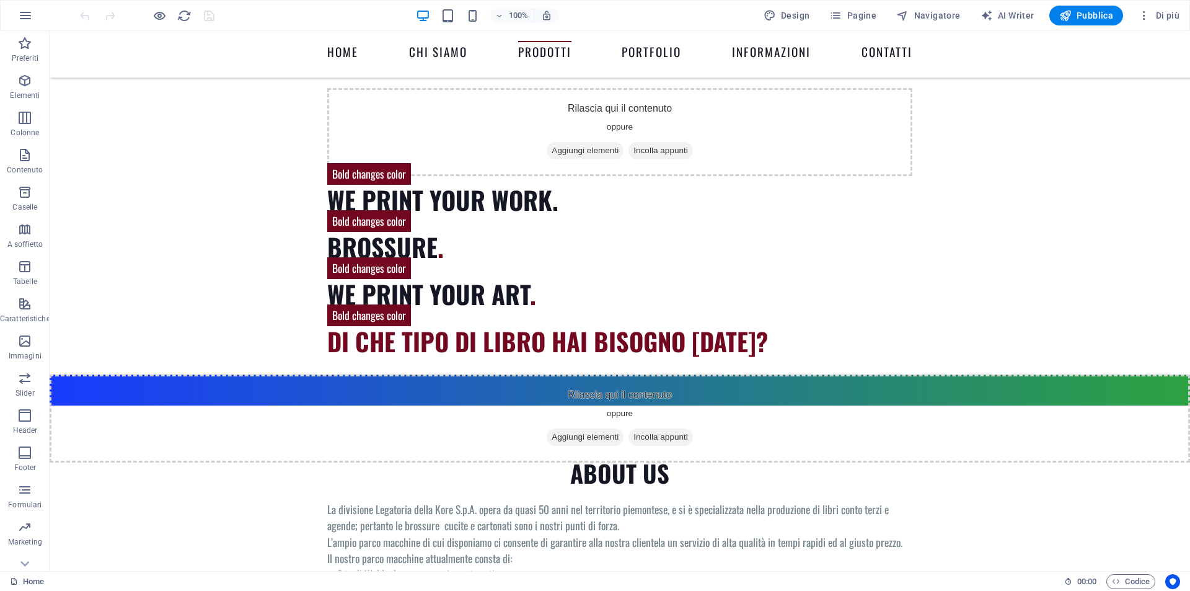 This screenshot has width=1190, height=591. I want to click on p: Slider, so click(25, 393).